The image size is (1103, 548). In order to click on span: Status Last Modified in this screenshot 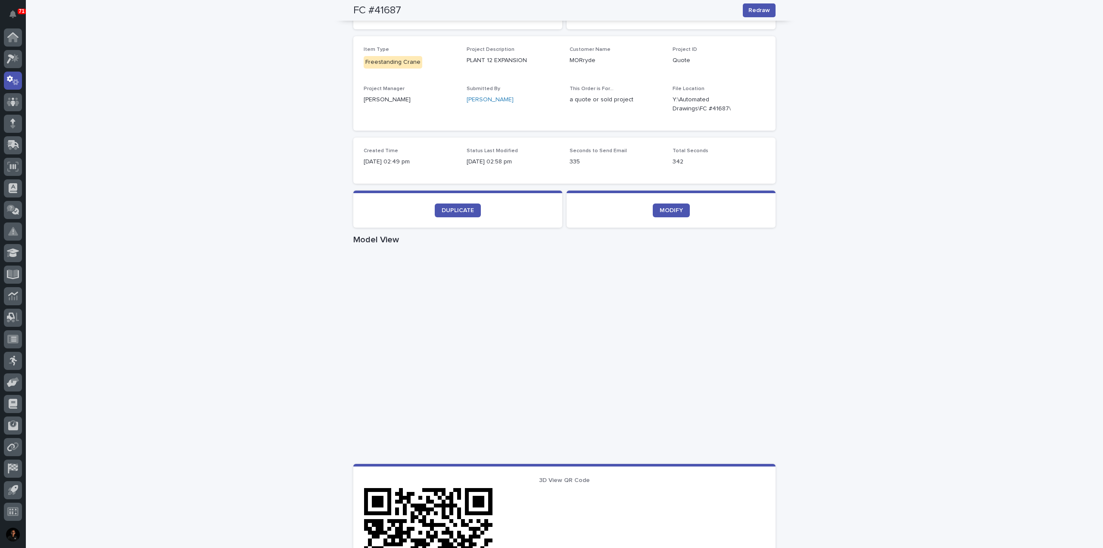, I will do `click(492, 151)`.